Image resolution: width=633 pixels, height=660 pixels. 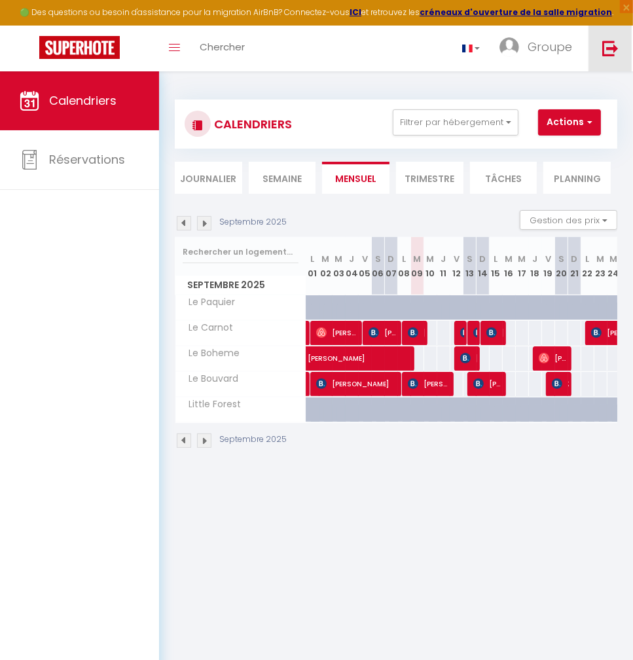 I want to click on span: Le Carnot, so click(x=207, y=328).